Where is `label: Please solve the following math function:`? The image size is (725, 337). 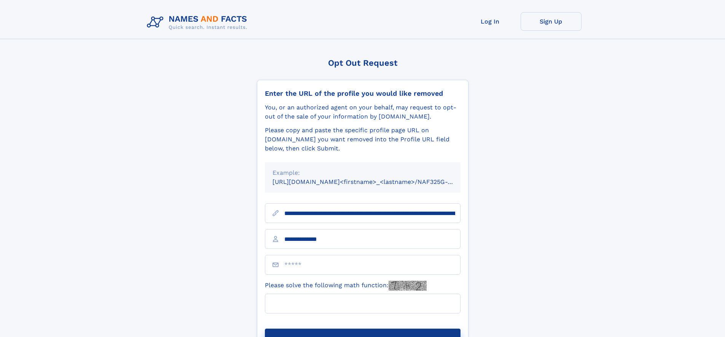
label: Please solve the following math function: is located at coordinates (345, 286).